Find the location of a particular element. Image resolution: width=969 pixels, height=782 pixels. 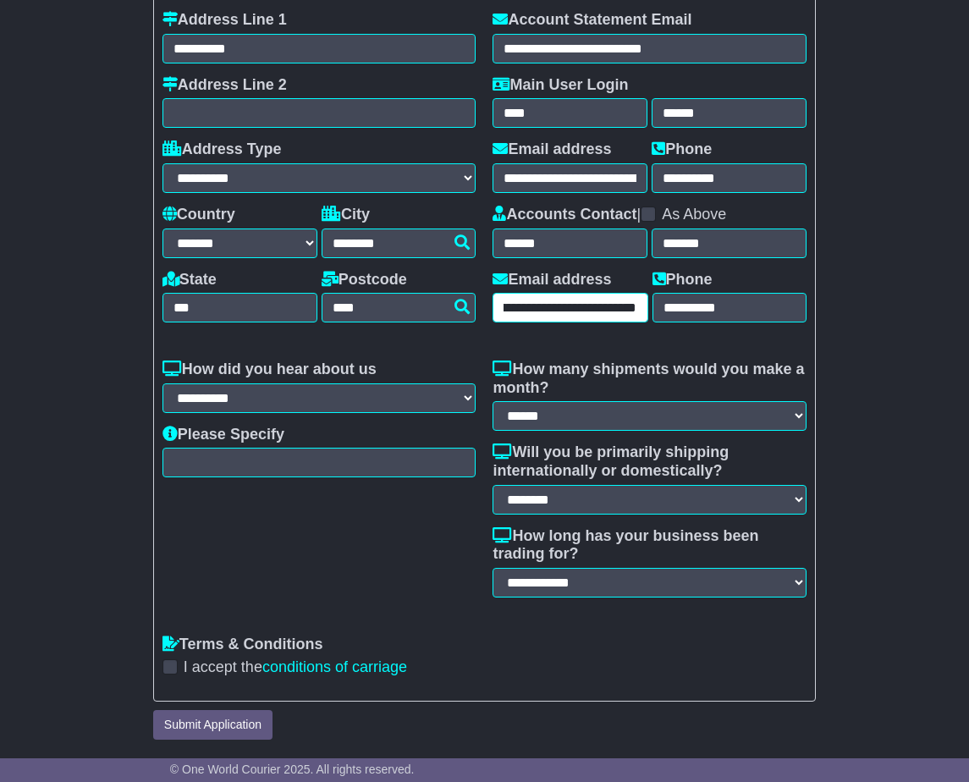

label: State is located at coordinates (190, 280).